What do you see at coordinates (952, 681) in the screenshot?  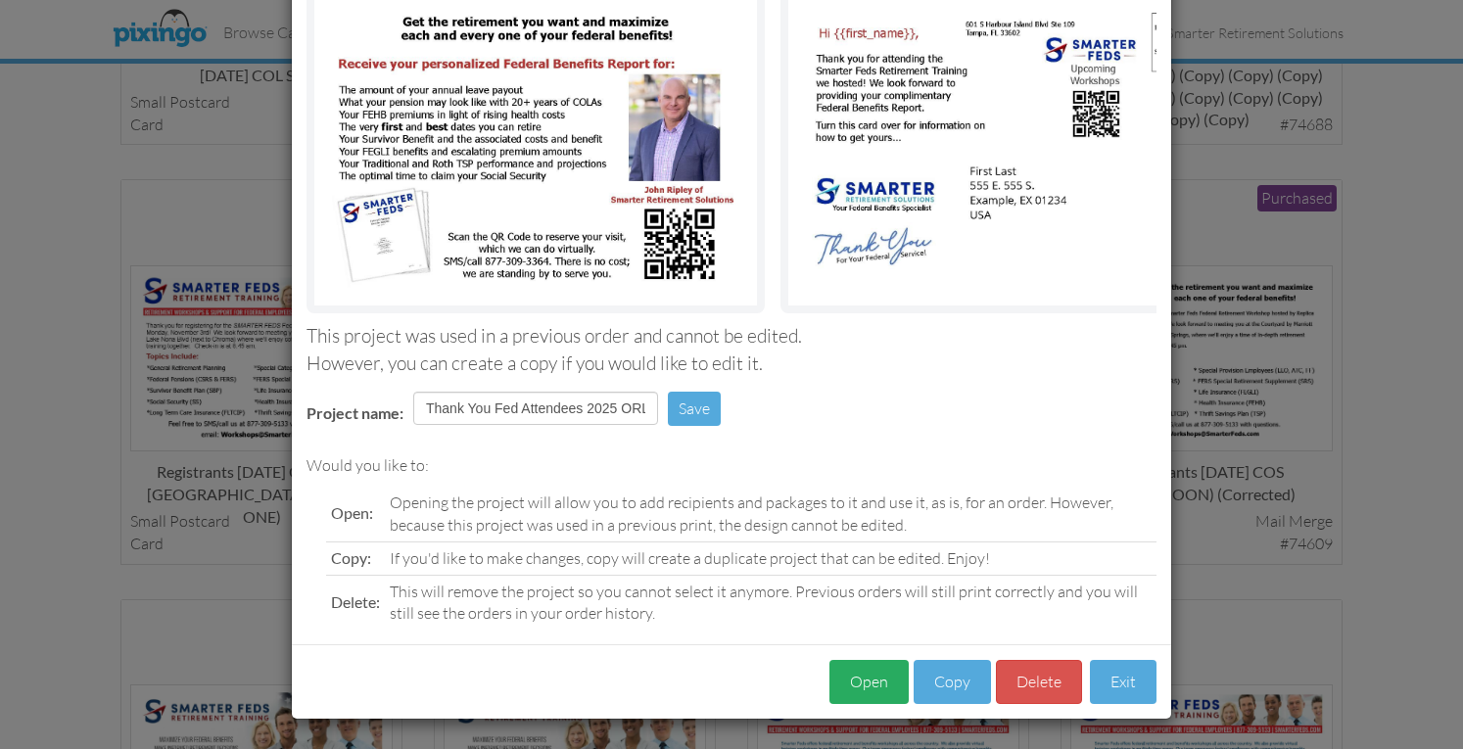 I see `button: Copy` at bounding box center [952, 681].